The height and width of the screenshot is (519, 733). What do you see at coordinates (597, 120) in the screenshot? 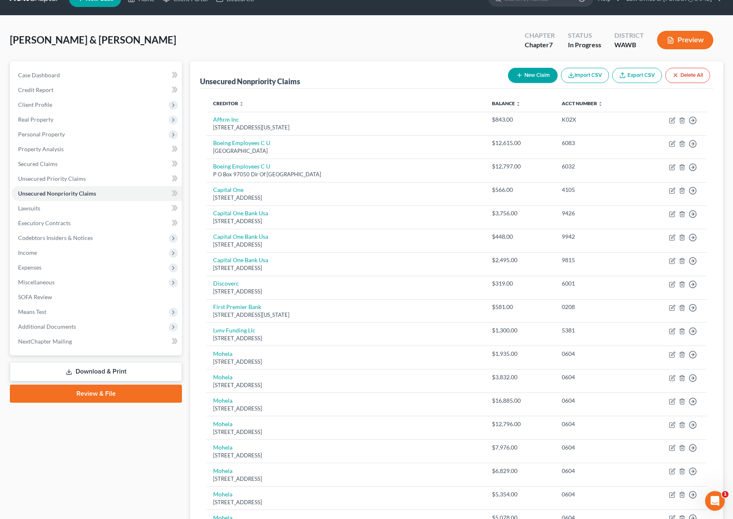
I see `div: K02X` at bounding box center [597, 120].